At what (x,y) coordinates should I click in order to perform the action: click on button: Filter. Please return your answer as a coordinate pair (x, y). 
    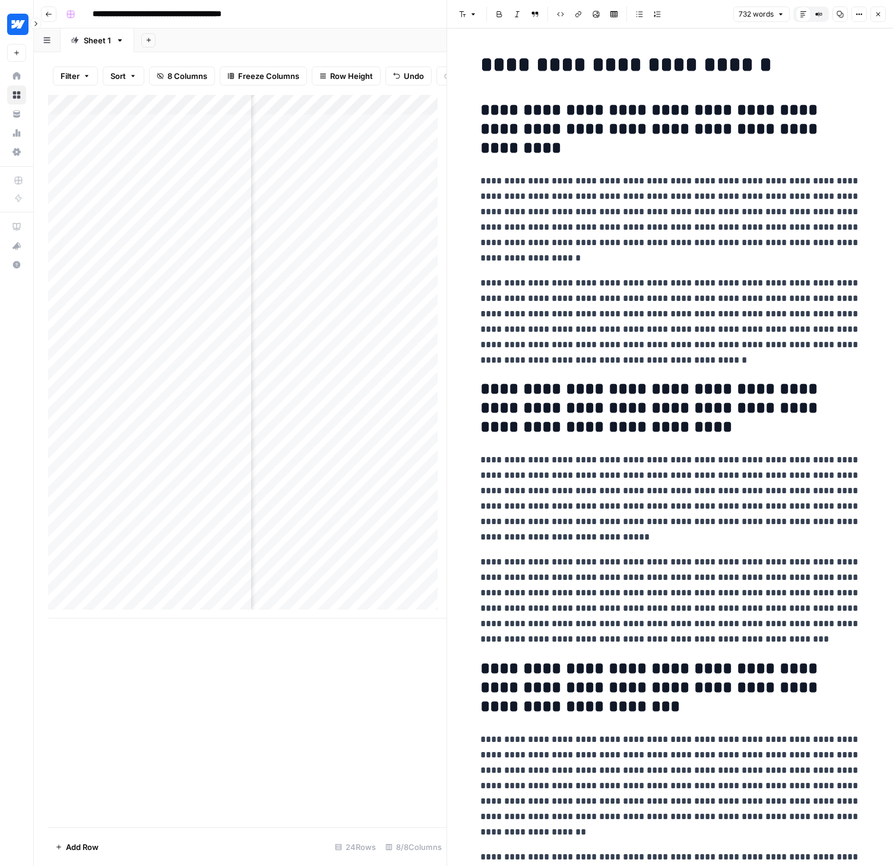
    Looking at the image, I should click on (75, 76).